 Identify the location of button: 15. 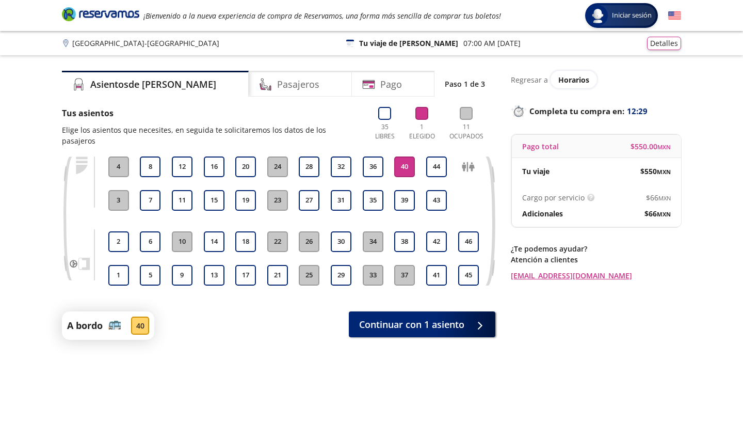
(214, 200).